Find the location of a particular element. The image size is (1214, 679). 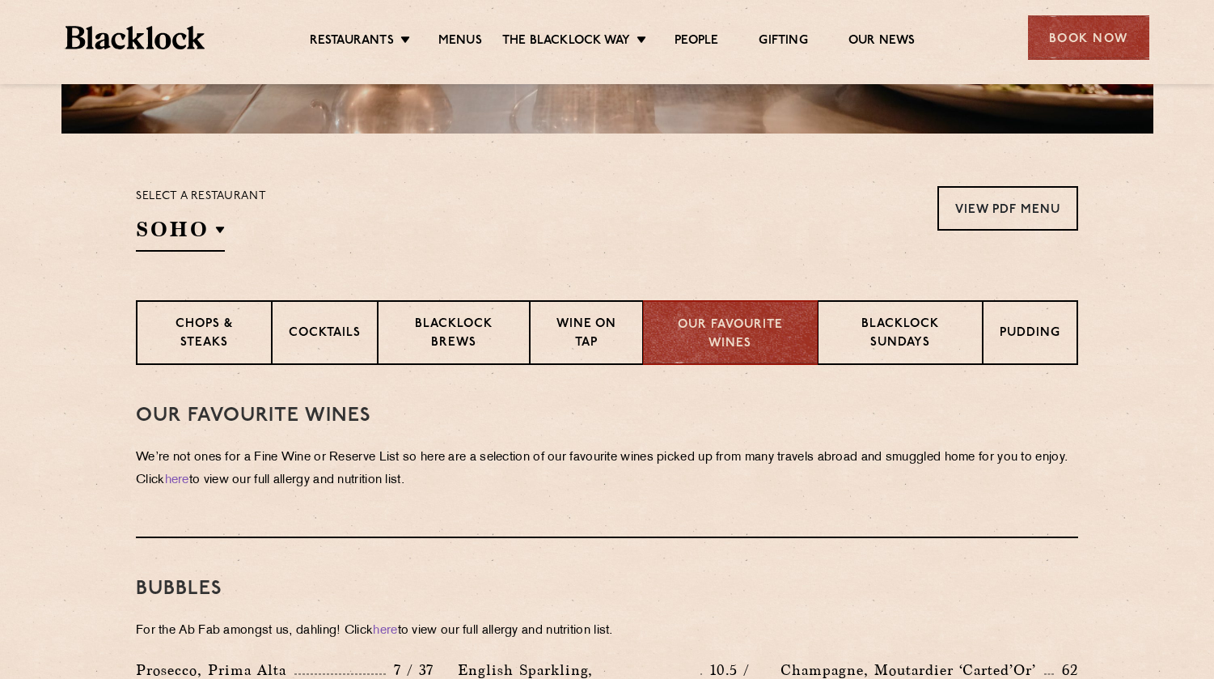

p: We’re not ones for a Fine Wine or Reserve List so here are a selection of our favourite wines pic... is located at coordinates (607, 469).